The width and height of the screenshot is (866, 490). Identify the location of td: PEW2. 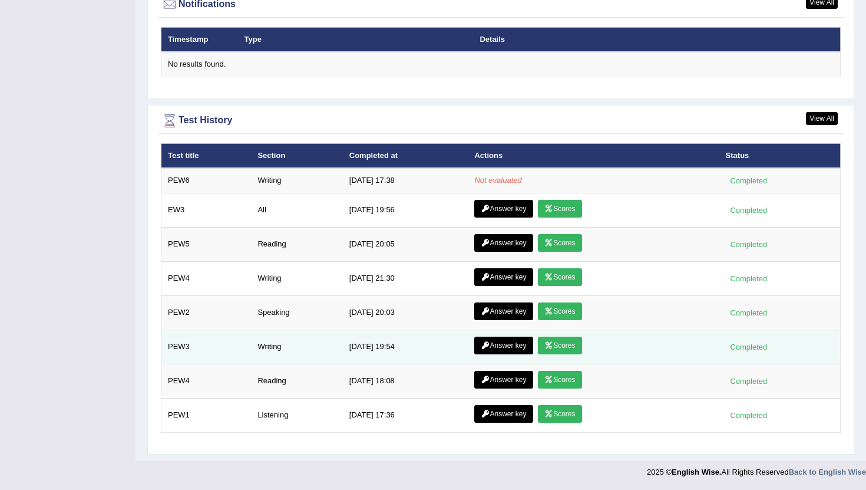
(206, 312).